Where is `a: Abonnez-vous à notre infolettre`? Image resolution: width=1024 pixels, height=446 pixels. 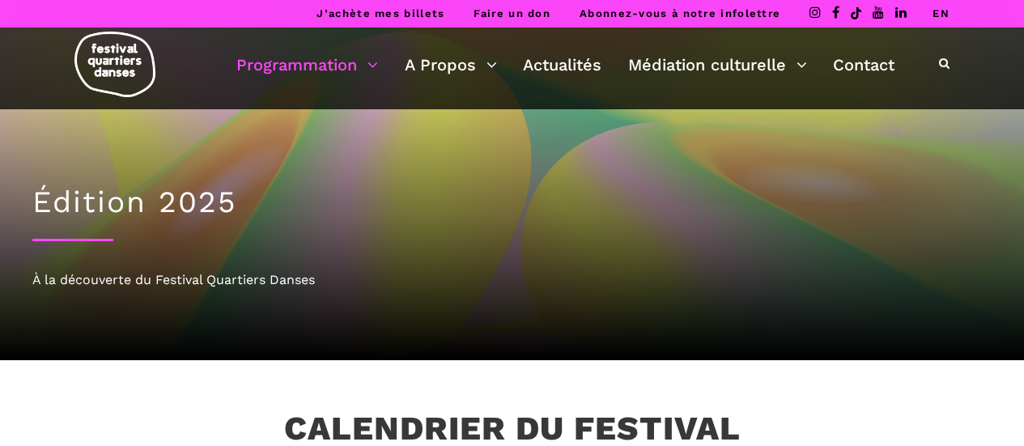 a: Abonnez-vous à notre infolettre is located at coordinates (680, 13).